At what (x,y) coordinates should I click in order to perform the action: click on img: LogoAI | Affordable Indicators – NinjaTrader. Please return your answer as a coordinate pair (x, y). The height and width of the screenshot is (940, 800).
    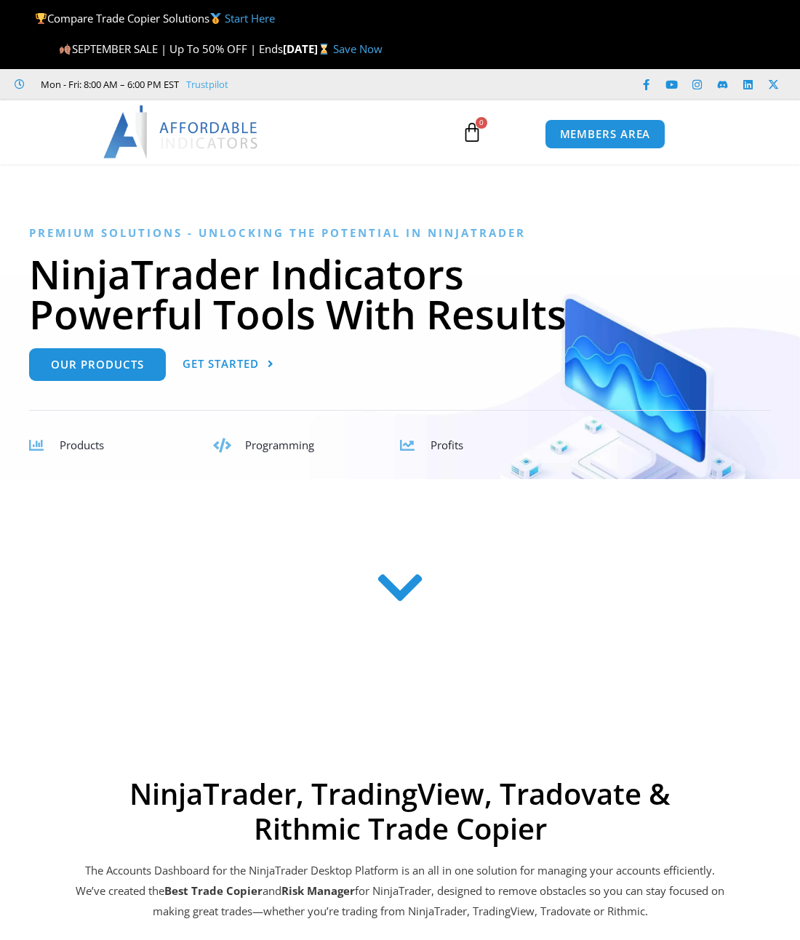
    Looking at the image, I should click on (181, 132).